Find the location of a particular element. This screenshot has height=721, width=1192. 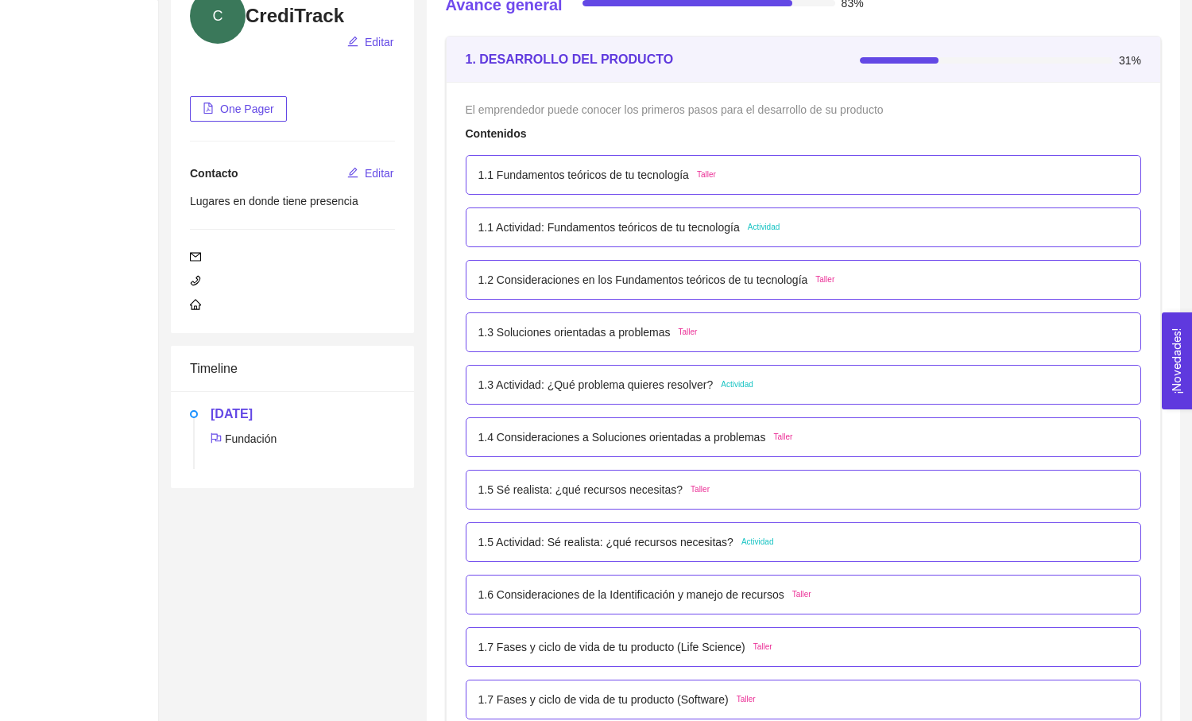

p: 1.3 Actividad: ¿Qué problema quieres resolver? is located at coordinates (596, 385).